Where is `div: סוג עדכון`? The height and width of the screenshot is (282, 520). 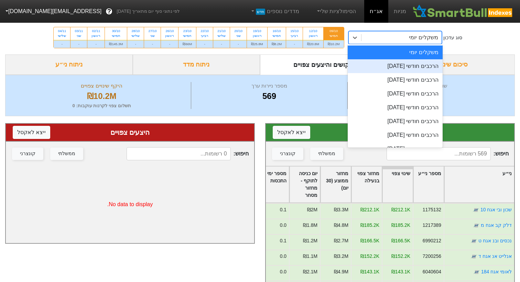 div: סוג עדכון is located at coordinates (453, 38).